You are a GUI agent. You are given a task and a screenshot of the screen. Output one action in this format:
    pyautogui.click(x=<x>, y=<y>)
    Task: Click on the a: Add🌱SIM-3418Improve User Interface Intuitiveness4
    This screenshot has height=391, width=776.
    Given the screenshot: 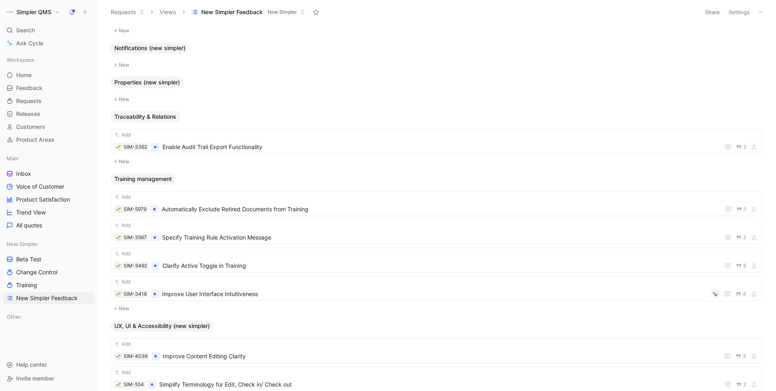 What is the action you would take?
    pyautogui.click(x=437, y=289)
    